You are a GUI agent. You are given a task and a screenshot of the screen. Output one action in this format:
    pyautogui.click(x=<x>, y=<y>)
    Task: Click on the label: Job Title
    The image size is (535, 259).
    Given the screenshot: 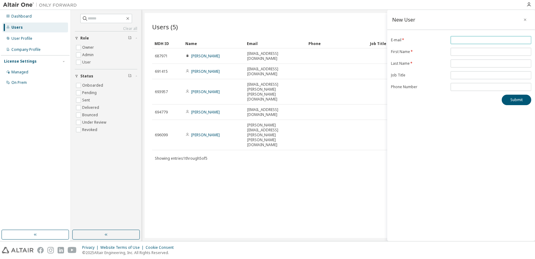 What is the action you would take?
    pyautogui.click(x=419, y=75)
    